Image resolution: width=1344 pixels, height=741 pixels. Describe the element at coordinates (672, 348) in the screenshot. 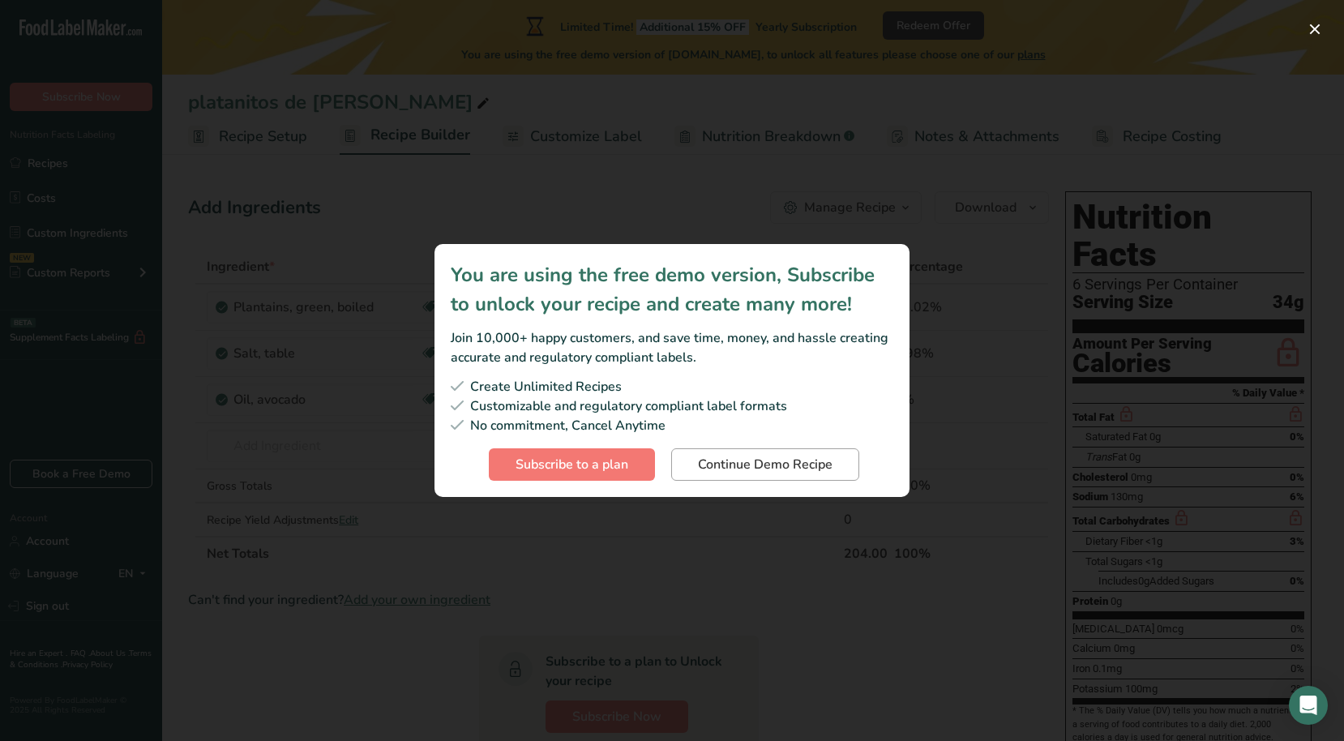

I see `div: Join 10,000+ happy customers, and save time, money, and hassle creating accurate and regulatory c...` at that location.